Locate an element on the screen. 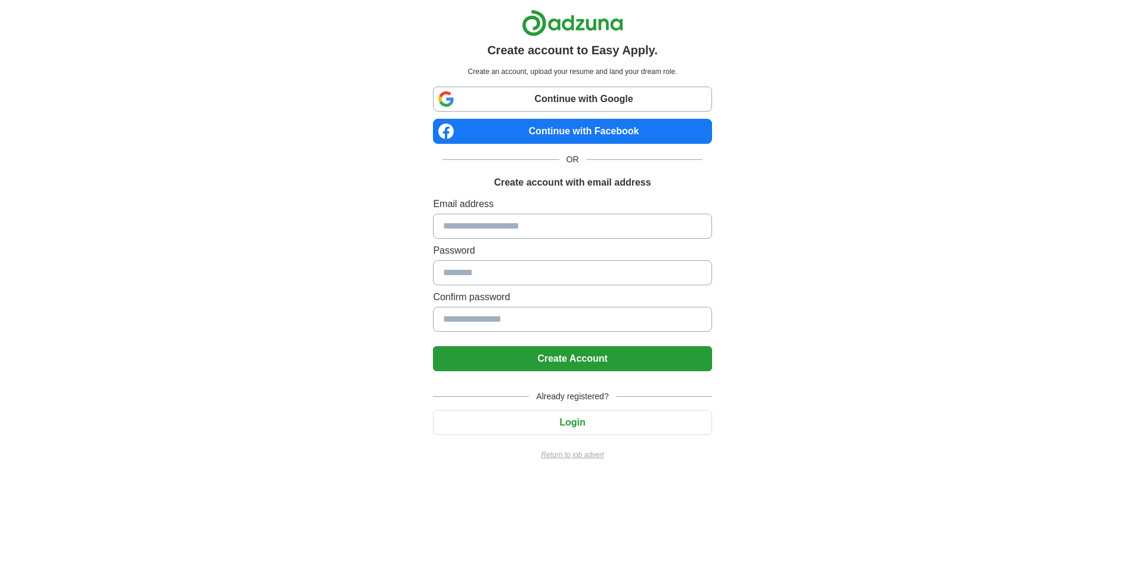 This screenshot has height=564, width=1145. button: Create Account is located at coordinates (572, 359).